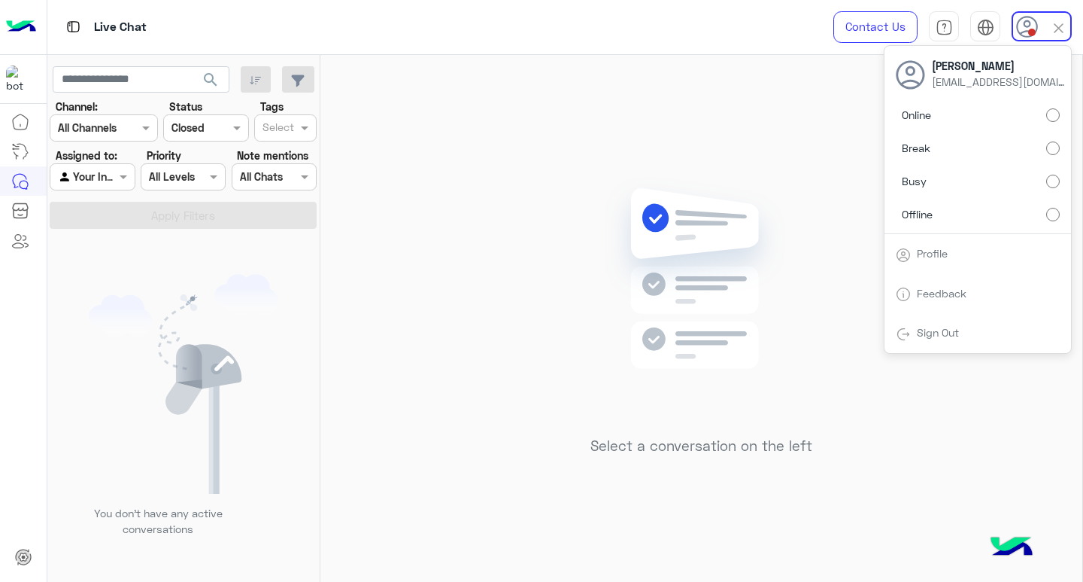  I want to click on label: Status, so click(186, 106).